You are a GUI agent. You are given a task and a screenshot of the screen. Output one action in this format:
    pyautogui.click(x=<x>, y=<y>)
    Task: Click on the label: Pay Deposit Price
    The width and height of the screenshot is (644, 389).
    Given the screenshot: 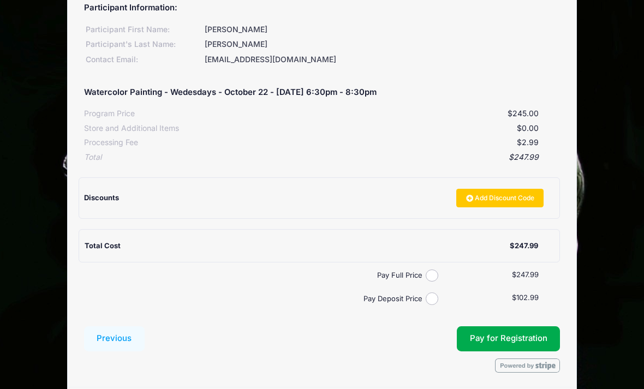 What is the action you would take?
    pyautogui.click(x=256, y=299)
    